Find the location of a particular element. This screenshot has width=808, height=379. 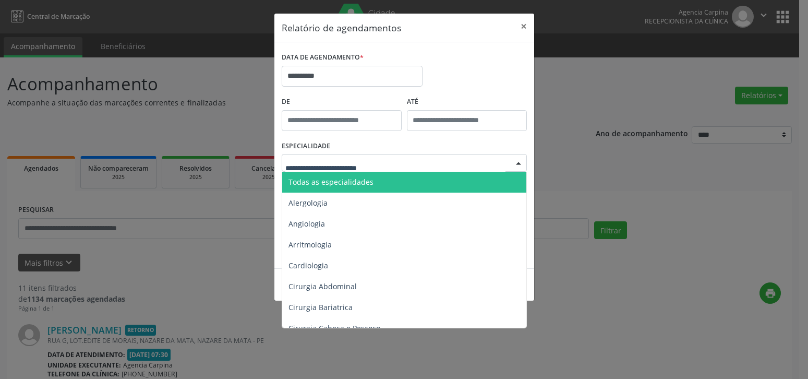

h5: Relatório de agendamentos is located at coordinates (341, 28).